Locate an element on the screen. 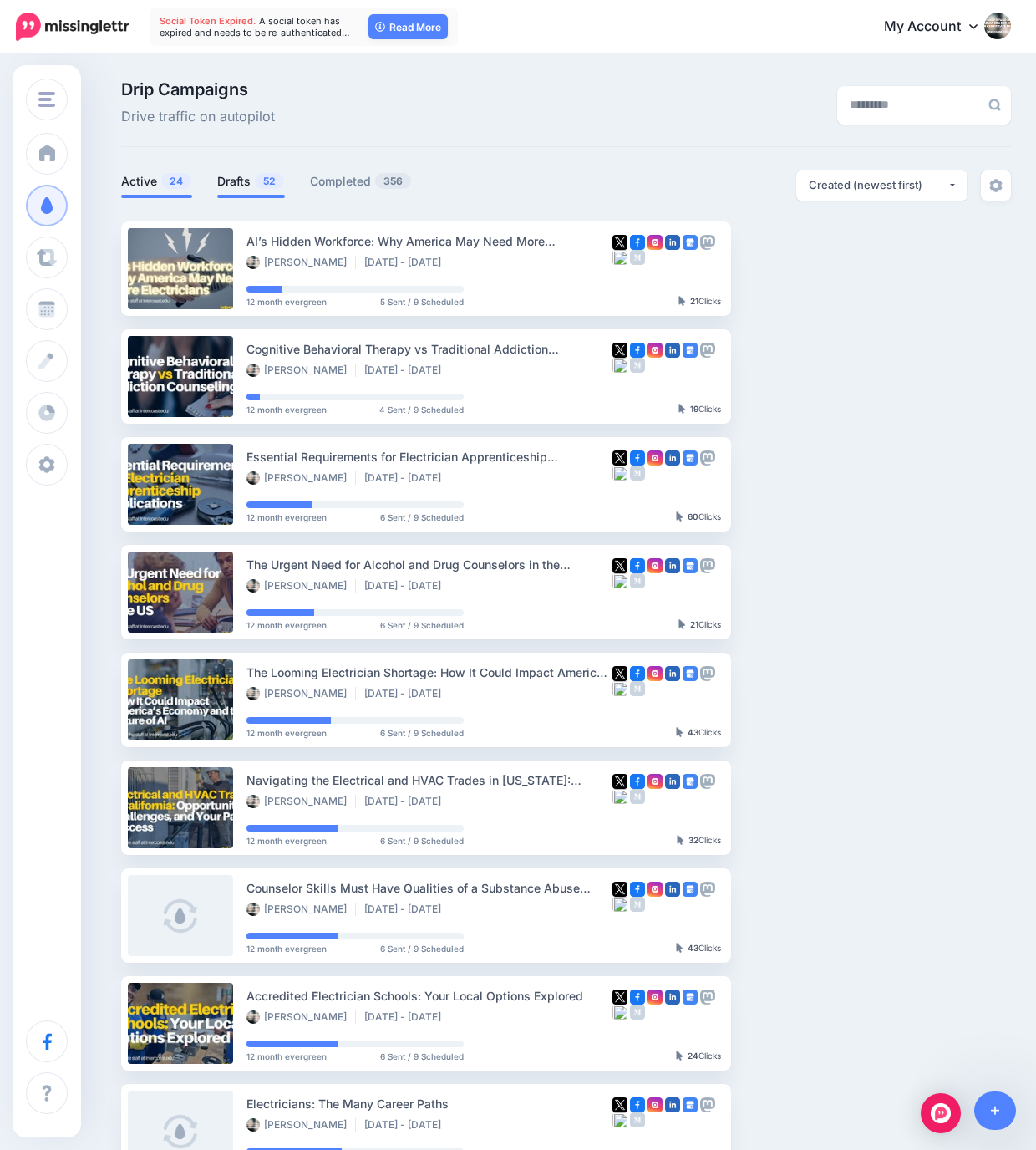 This screenshot has width=1036, height=1150. div: Counselor Skills Must Have Qualities of a Substance Abuse Counselor is located at coordinates (429, 887).